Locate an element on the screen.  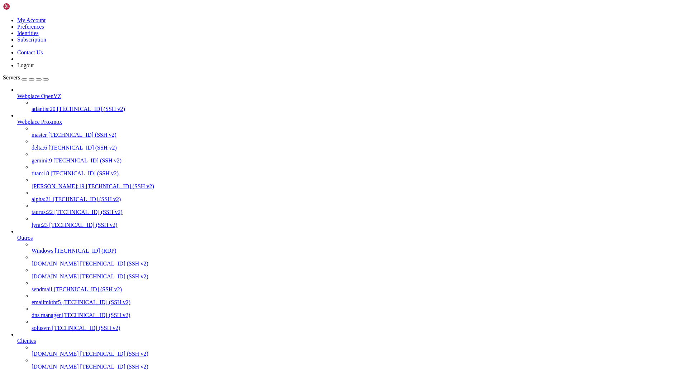
span: gemini:9 is located at coordinates (42, 161).